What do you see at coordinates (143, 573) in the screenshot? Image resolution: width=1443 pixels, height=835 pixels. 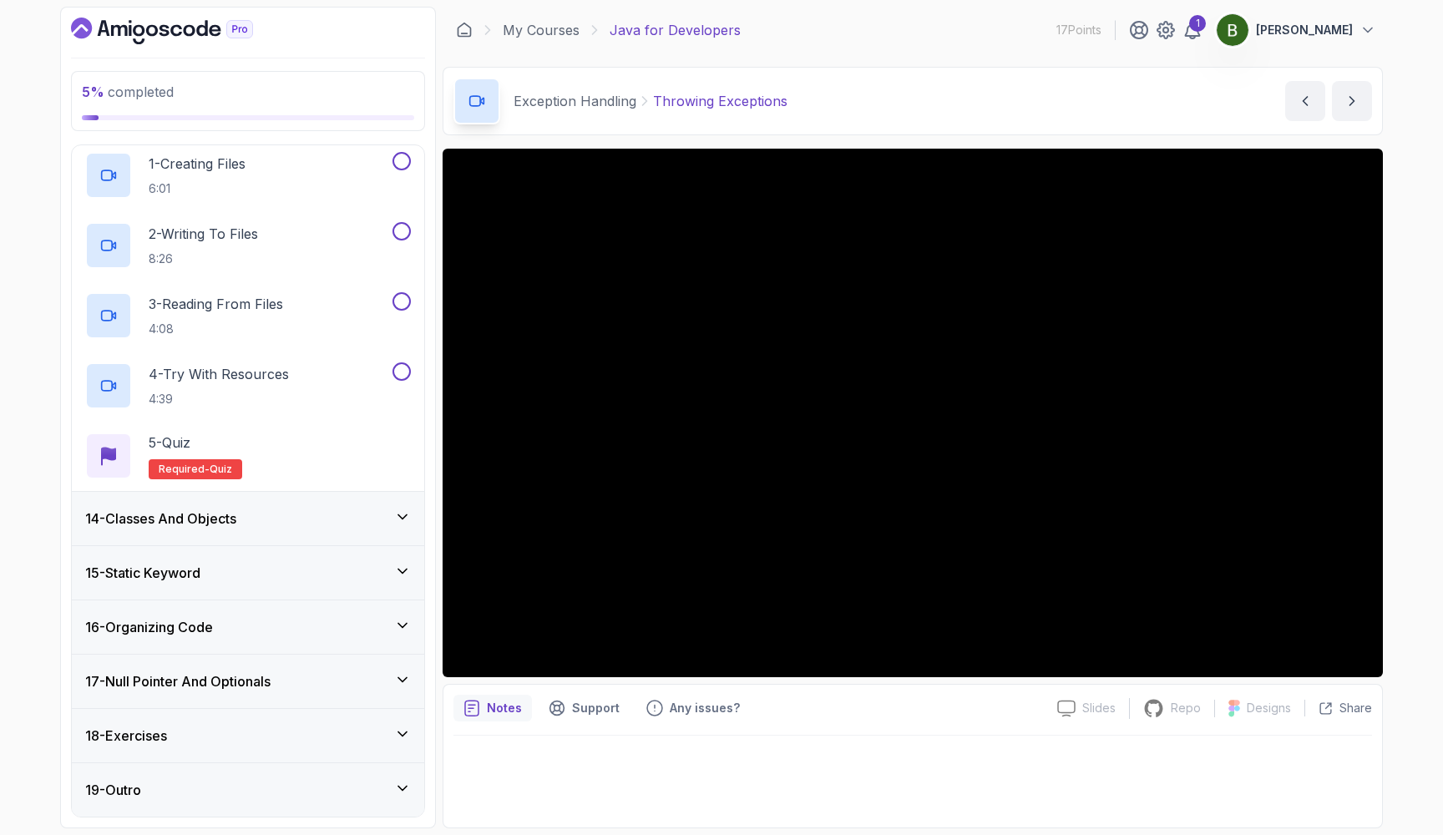 I see `h3: 15 - Static Keyword` at bounding box center [143, 573].